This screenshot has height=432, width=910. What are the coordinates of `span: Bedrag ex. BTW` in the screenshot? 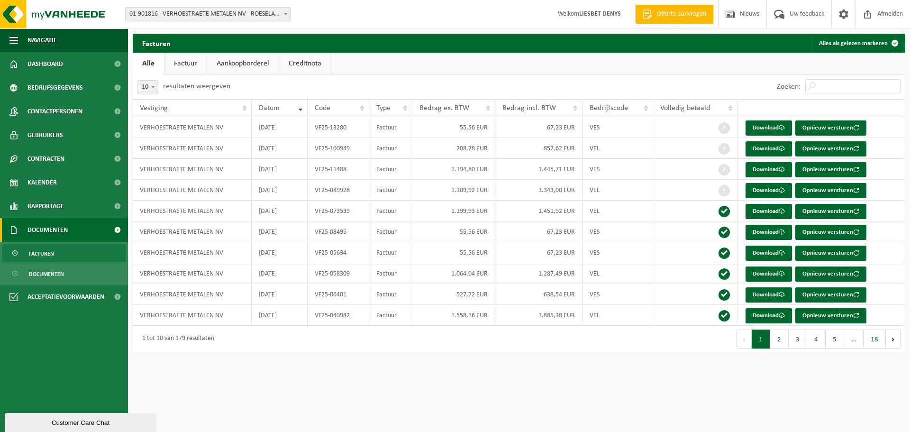 It's located at (444, 108).